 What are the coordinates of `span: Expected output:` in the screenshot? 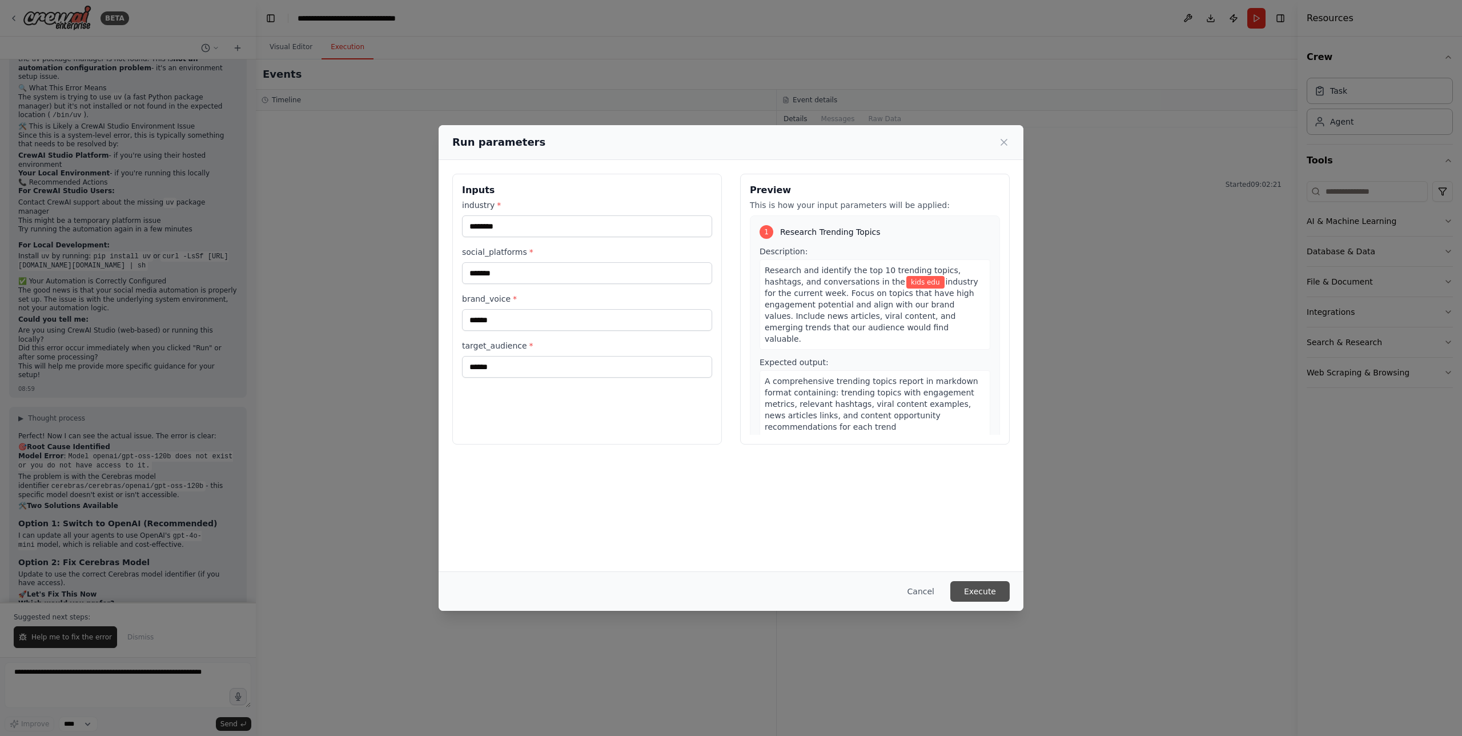 It's located at (794, 362).